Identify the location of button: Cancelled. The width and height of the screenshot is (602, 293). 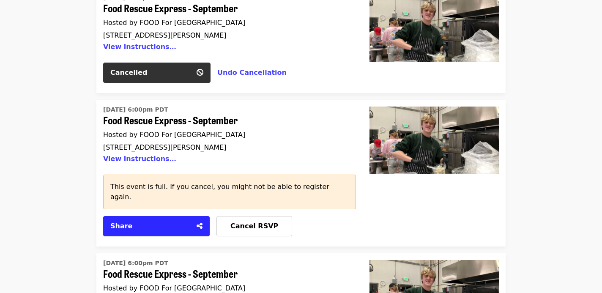
(157, 73).